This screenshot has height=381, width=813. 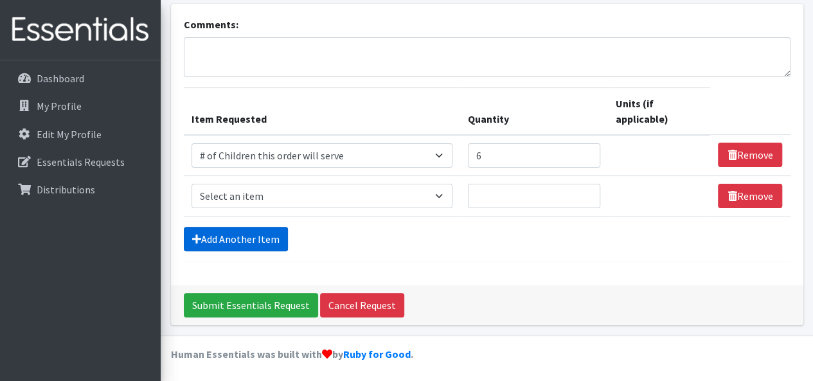 What do you see at coordinates (377, 354) in the screenshot?
I see `a: Ruby for Good` at bounding box center [377, 354].